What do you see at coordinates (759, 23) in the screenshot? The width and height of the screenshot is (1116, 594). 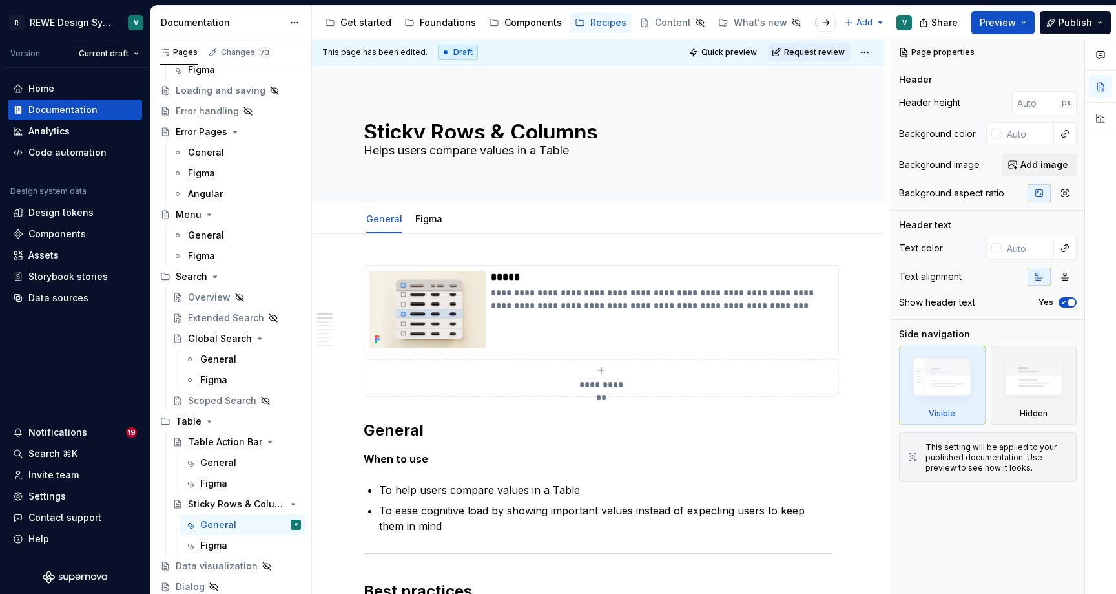 I see `a: What's new` at bounding box center [759, 23].